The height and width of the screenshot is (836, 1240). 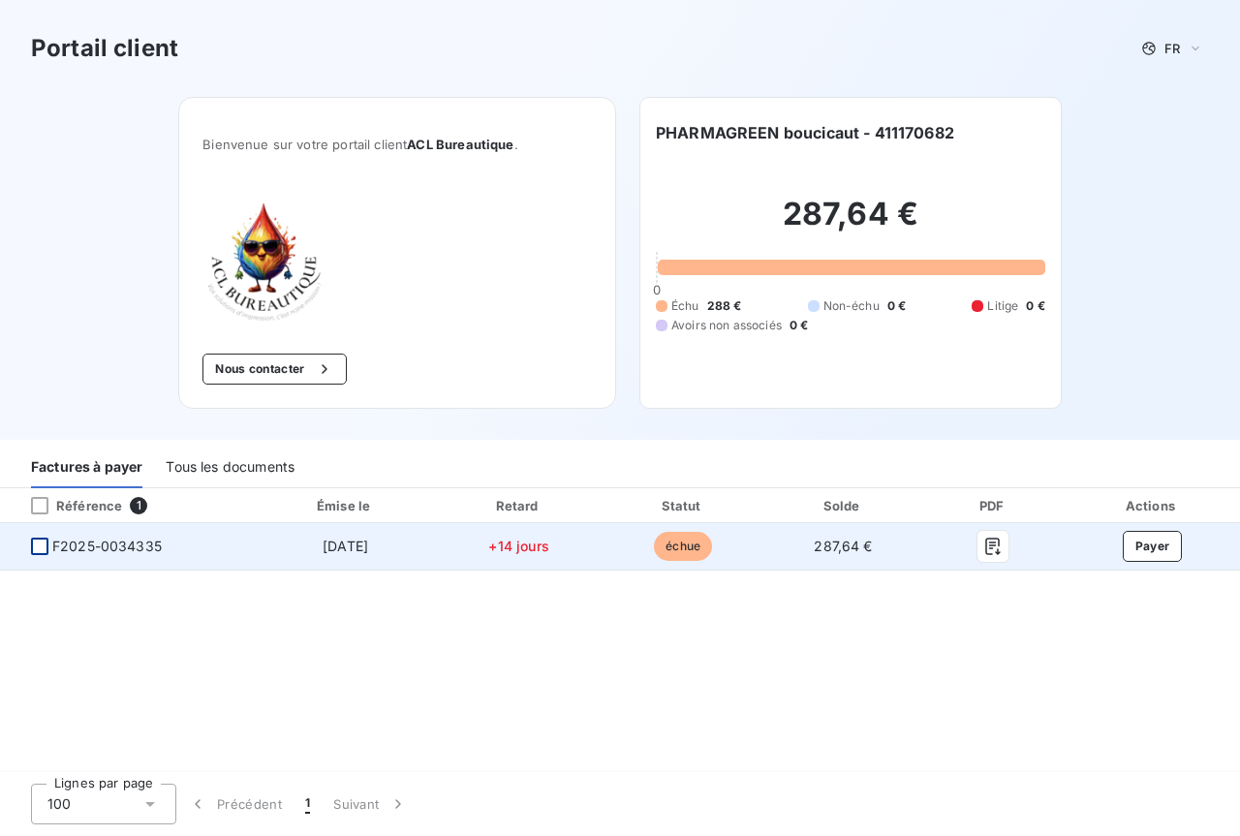 I want to click on div: PDF, so click(x=993, y=506).